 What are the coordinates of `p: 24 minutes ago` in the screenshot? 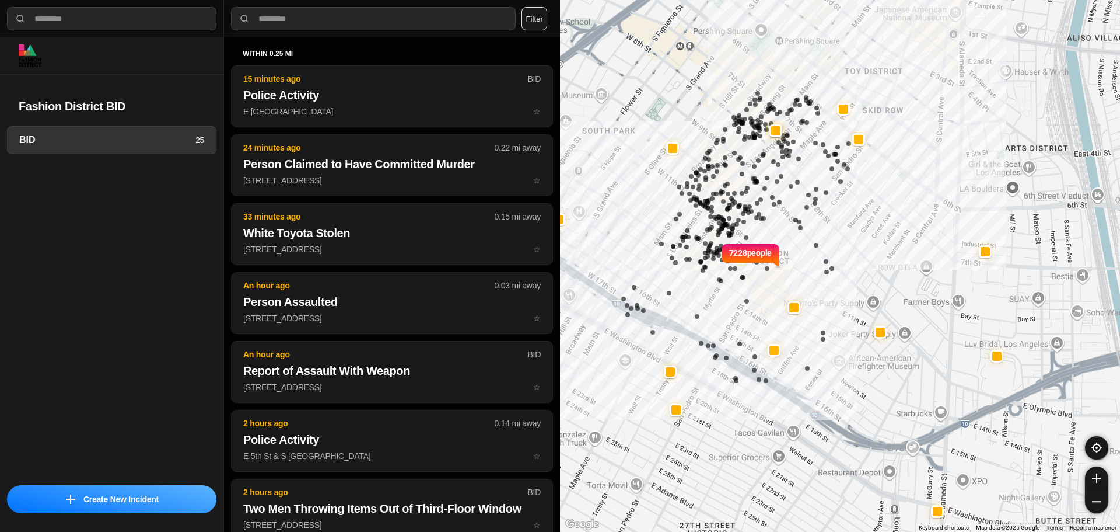 It's located at (369, 148).